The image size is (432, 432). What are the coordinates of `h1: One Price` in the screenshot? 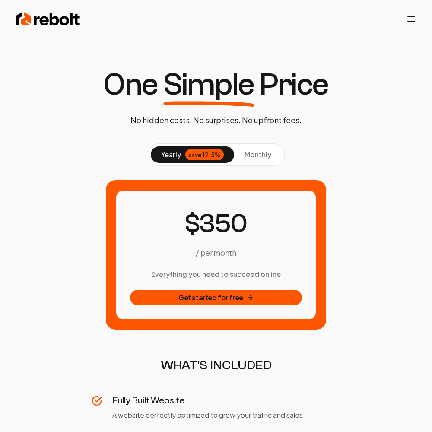 It's located at (216, 85).